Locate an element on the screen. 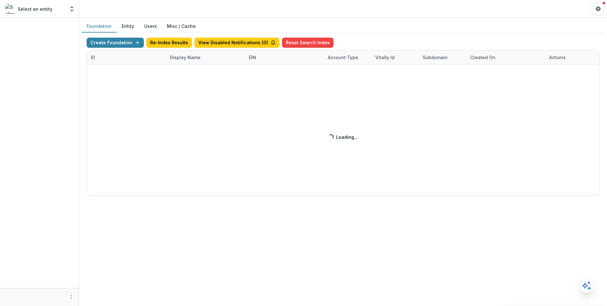 Image resolution: width=607 pixels, height=306 pixels. button: Open AI Assistant is located at coordinates (587, 286).